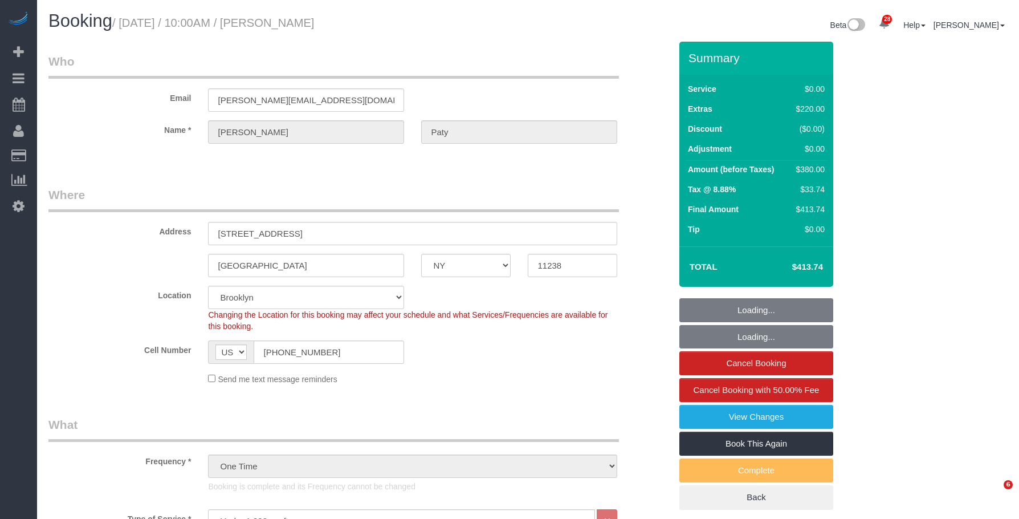 Image resolution: width=1019 pixels, height=519 pixels. Describe the element at coordinates (756, 363) in the screenshot. I see `a: Cancel Booking` at that location.